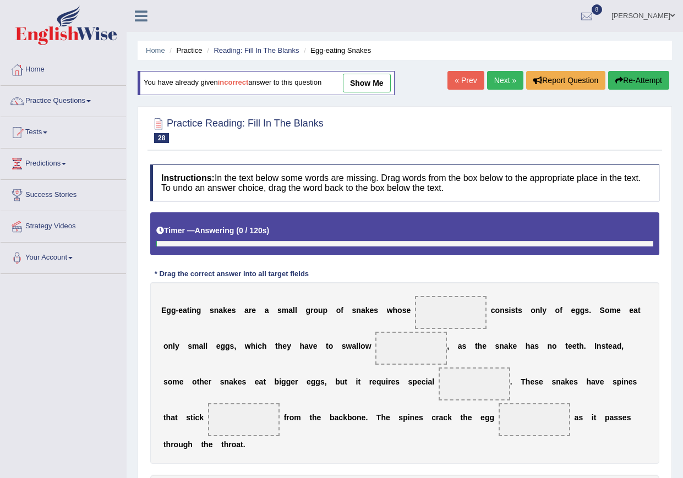 The height and width of the screenshot is (478, 683). I want to click on b: E, so click(163, 310).